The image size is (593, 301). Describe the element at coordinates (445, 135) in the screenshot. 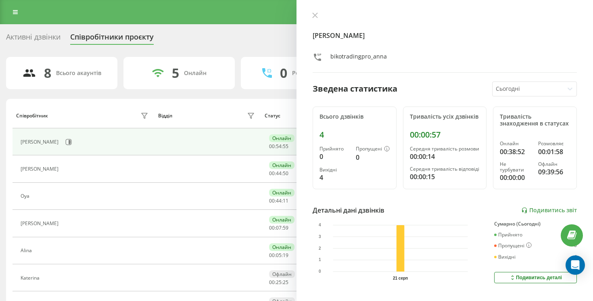

I see `div: 00:00:57` at that location.